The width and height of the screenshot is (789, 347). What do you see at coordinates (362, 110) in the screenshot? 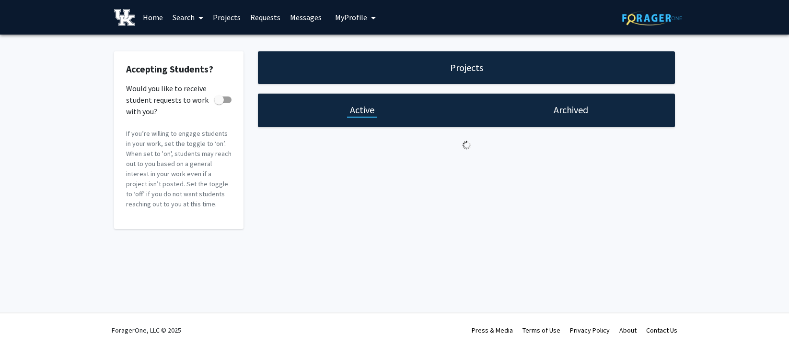
I see `h1: Active` at bounding box center [362, 110].